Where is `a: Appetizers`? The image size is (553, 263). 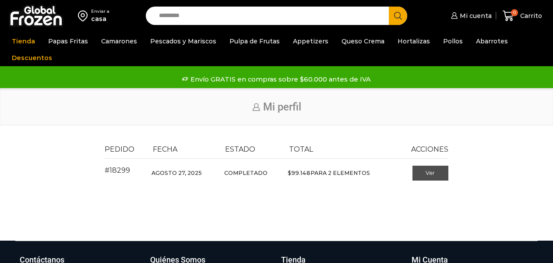 a: Appetizers is located at coordinates (311, 41).